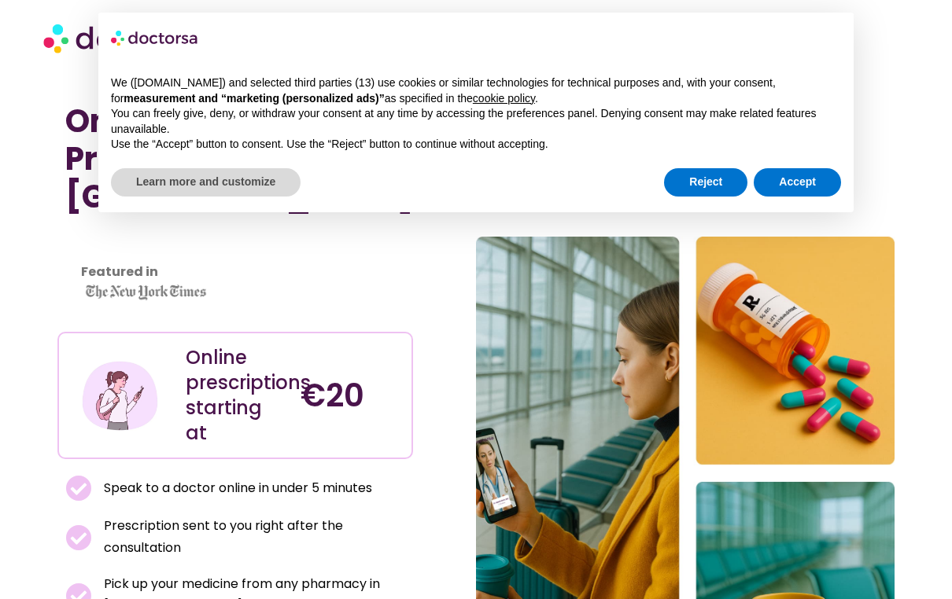 Image resolution: width=952 pixels, height=599 pixels. I want to click on p: Use the “Accept” button to consent. Use the “Reject” button to continue without accepting., so click(476, 145).